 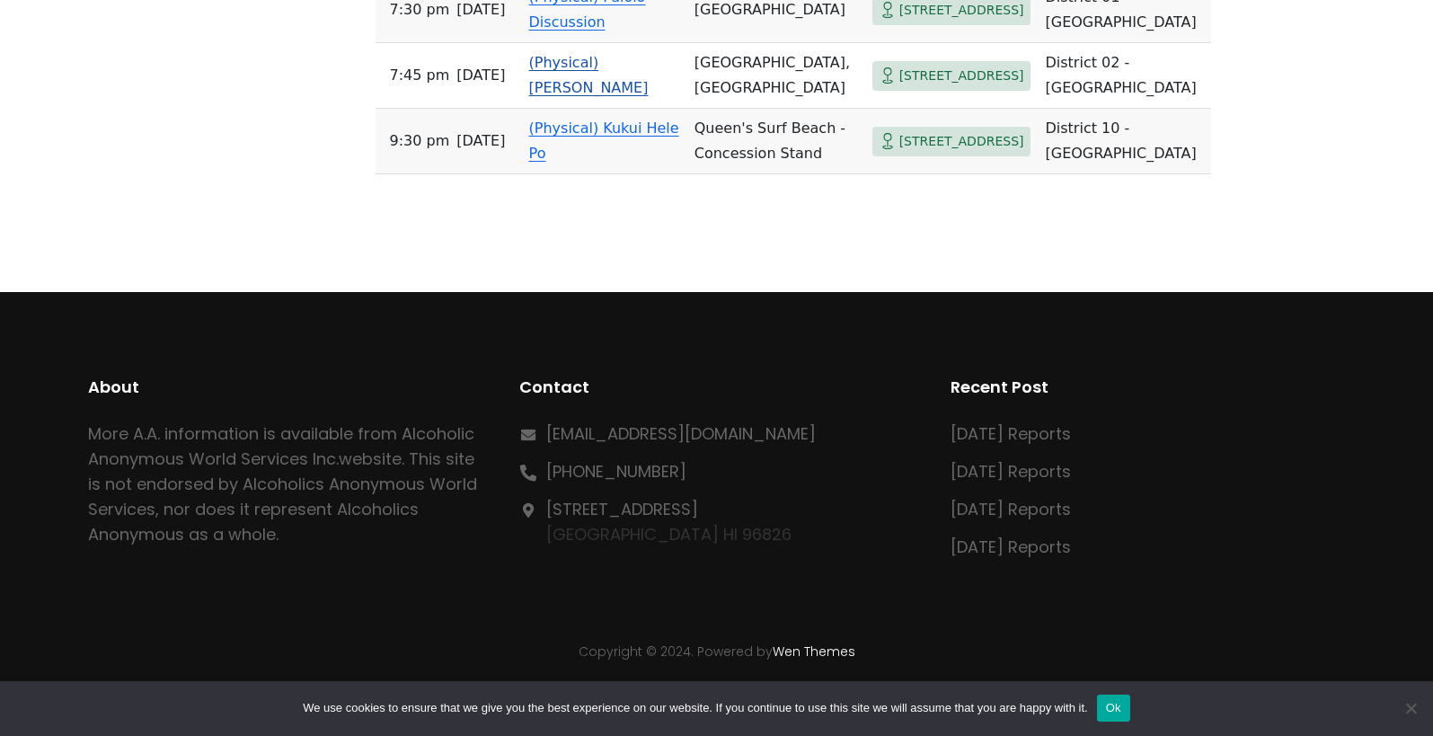 I want to click on span: We use cookies to ensure that we give you the best experience on our website. If you continue to ..., so click(x=695, y=708).